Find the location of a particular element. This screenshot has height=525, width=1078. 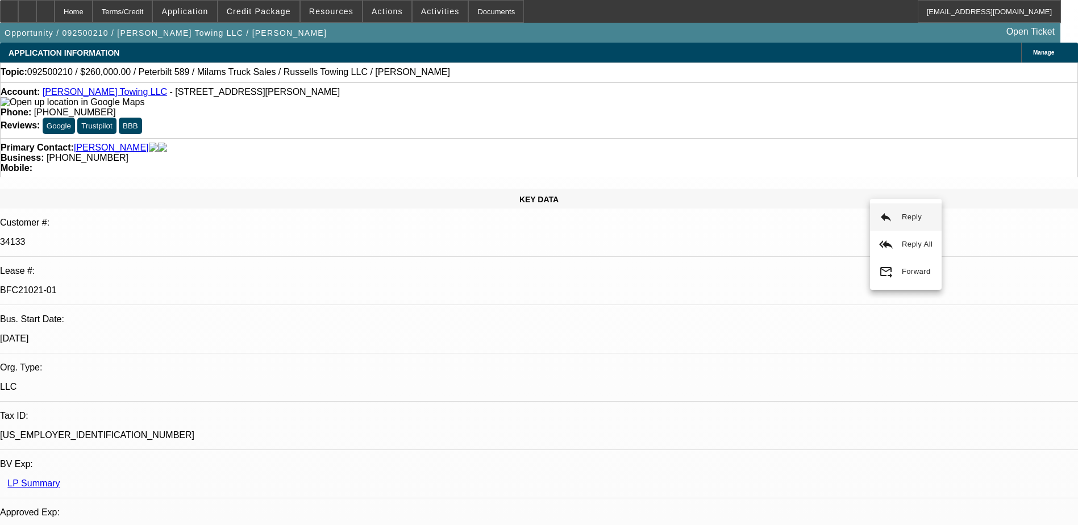

strong: Mobile: is located at coordinates (16, 168).